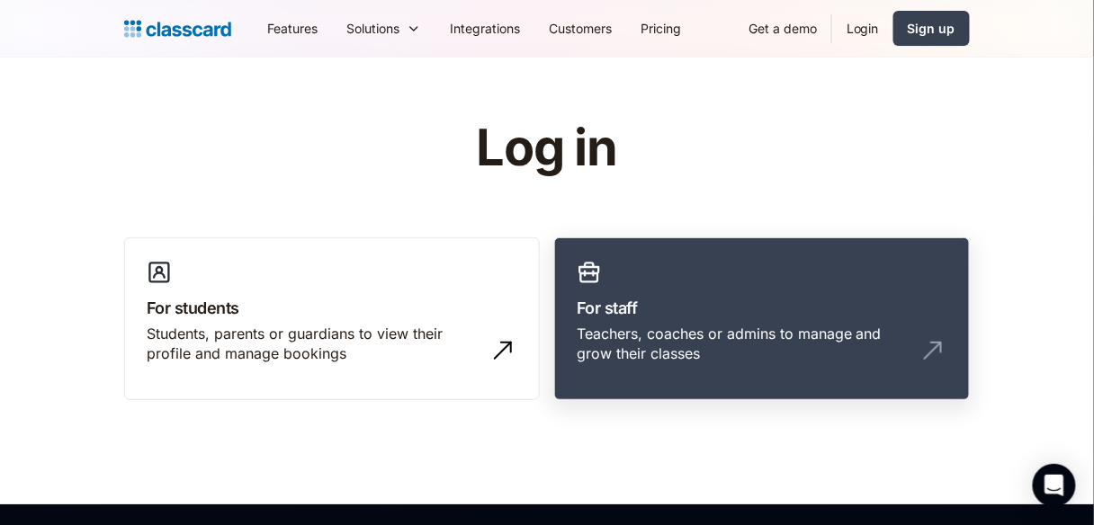  Describe the element at coordinates (292, 28) in the screenshot. I see `a: Features` at that location.